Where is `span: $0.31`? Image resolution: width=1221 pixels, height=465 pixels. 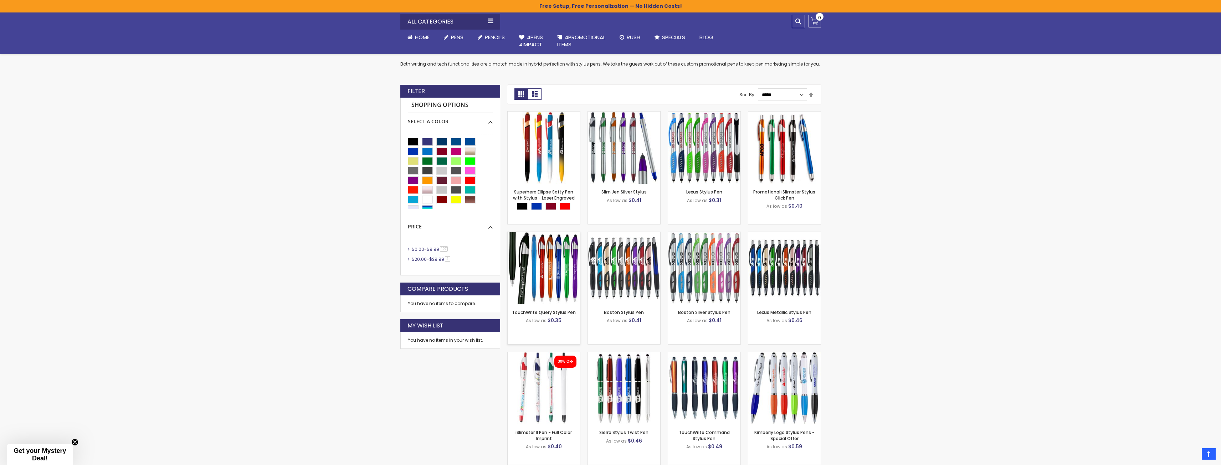 span: $0.31 is located at coordinates (715, 200).